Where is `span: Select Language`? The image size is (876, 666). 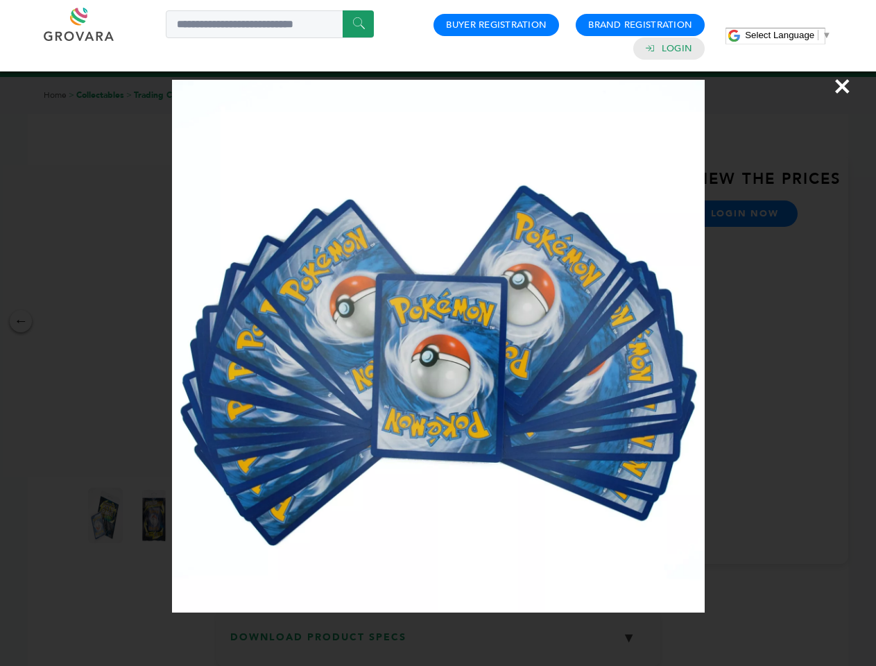 span: Select Language is located at coordinates (779, 35).